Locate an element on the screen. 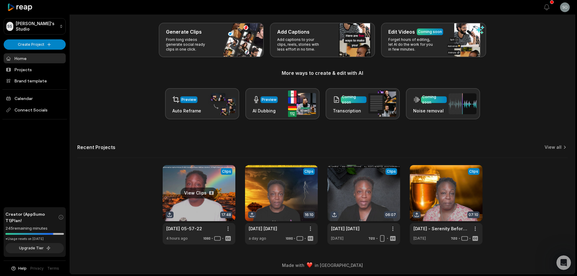 This screenshot has height=276, width=577. span: Connect Socials is located at coordinates (35, 110).